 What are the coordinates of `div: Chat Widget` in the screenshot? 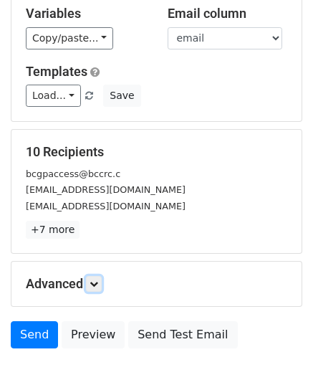 It's located at (277, 350).